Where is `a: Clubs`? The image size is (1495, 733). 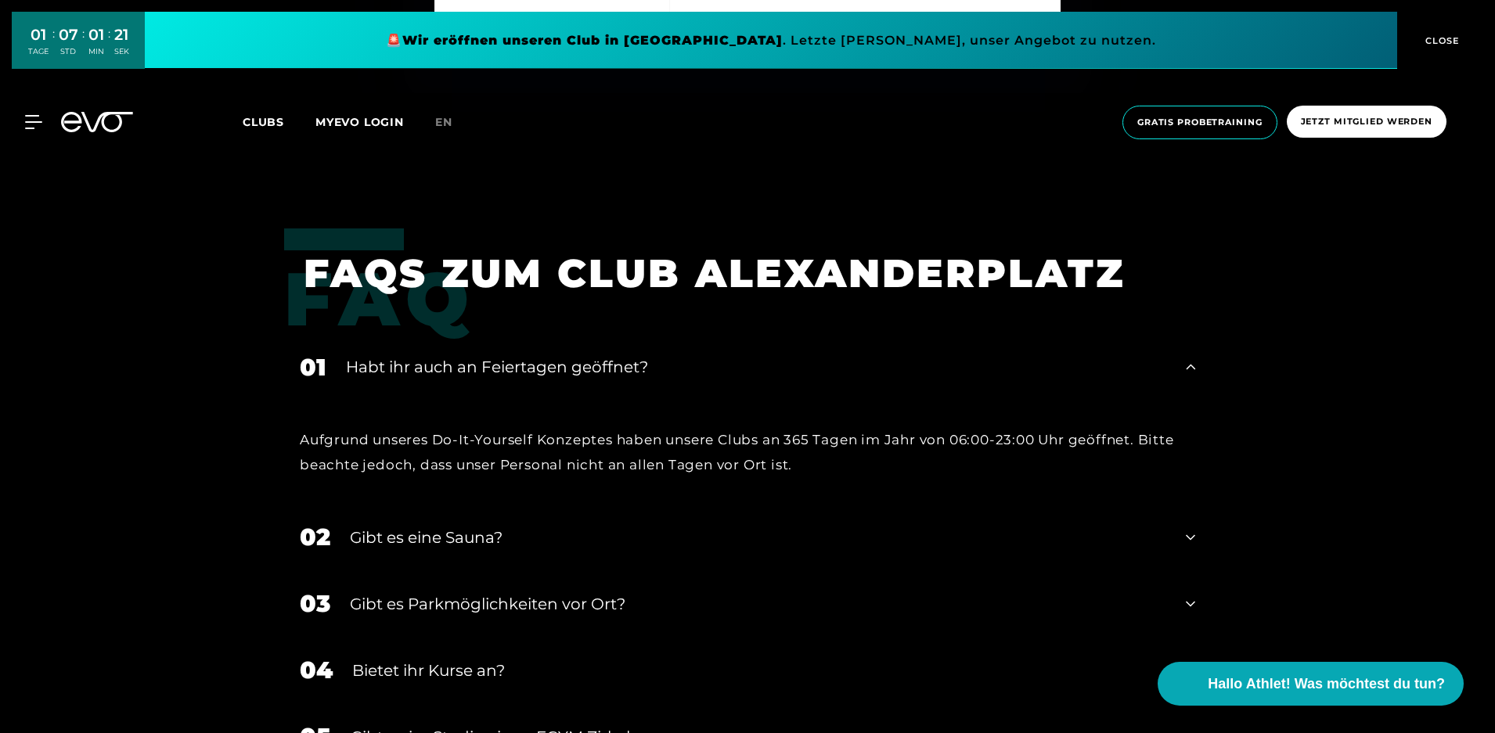 a: Clubs is located at coordinates (279, 121).